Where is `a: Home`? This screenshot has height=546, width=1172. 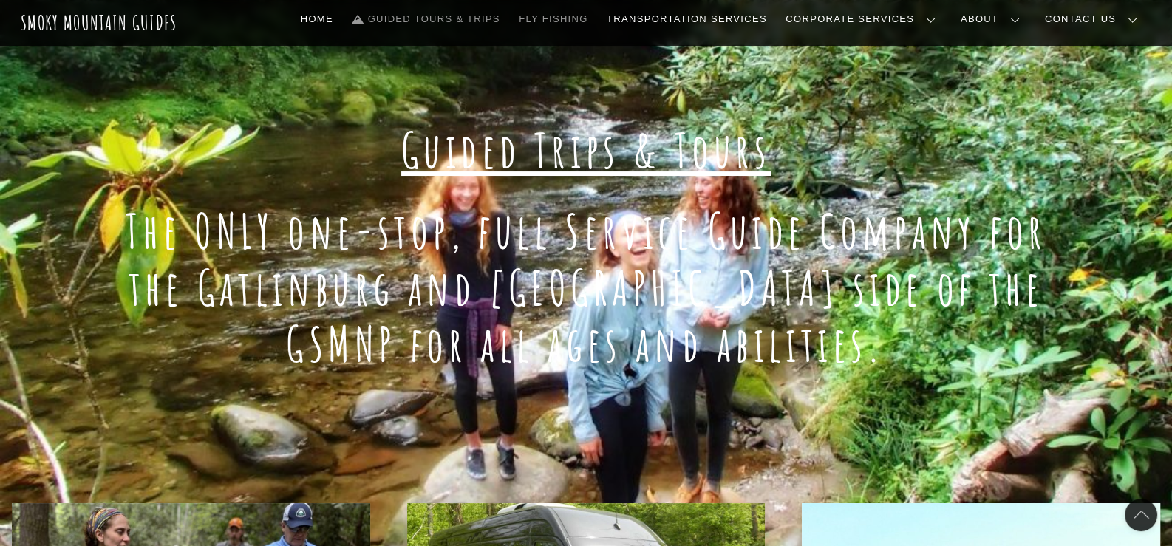 a: Home is located at coordinates (317, 19).